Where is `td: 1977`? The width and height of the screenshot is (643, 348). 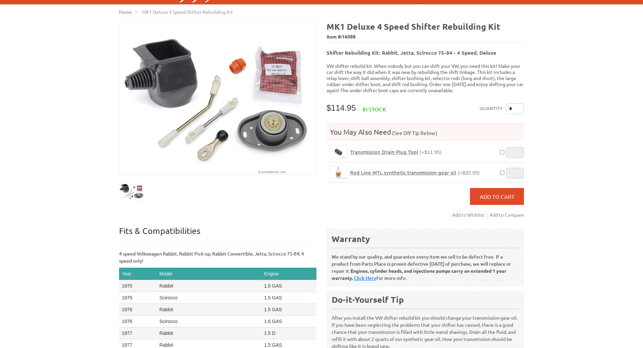
td: 1977 is located at coordinates (138, 333).